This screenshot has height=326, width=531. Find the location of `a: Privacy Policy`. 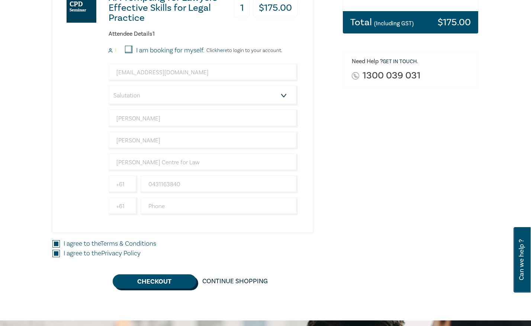

a: Privacy Policy is located at coordinates (121, 253).